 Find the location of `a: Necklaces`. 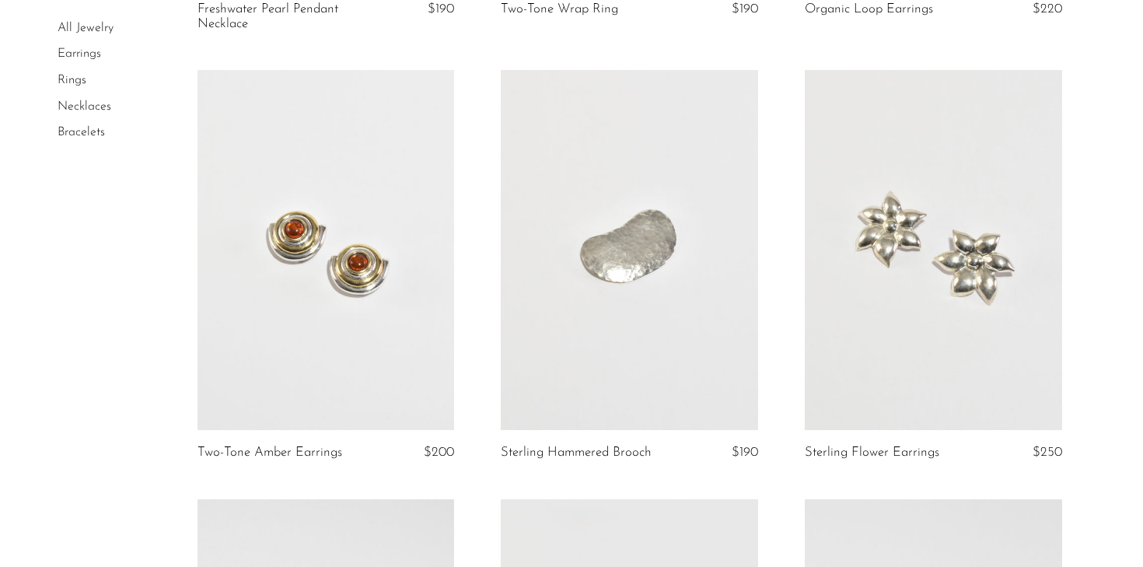

a: Necklaces is located at coordinates (84, 107).